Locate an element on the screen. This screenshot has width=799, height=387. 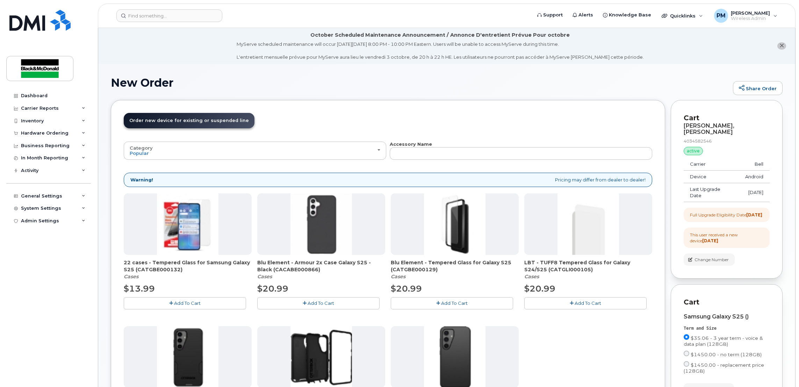
div: Term and Size is located at coordinates (727, 328).